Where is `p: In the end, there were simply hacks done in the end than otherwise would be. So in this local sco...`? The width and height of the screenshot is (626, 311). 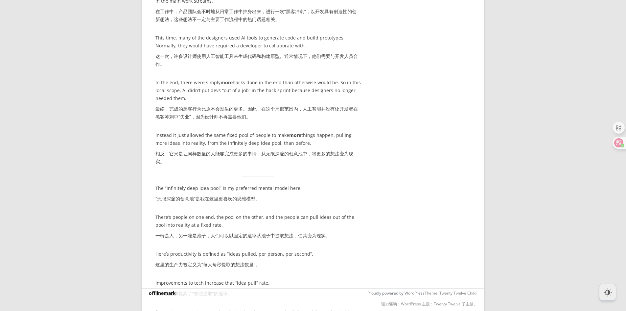 p: In the end, there were simply hacks done in the end than otherwise would be. So in this local sco... is located at coordinates (258, 101).